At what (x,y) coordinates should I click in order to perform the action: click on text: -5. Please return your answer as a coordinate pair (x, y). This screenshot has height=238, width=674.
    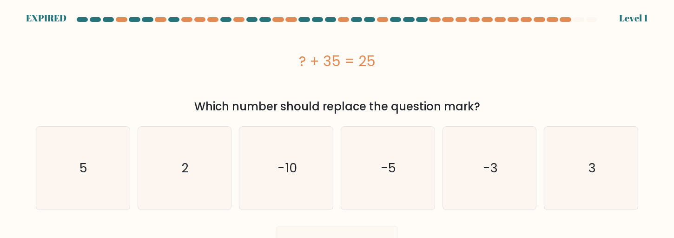
    Looking at the image, I should click on (389, 167).